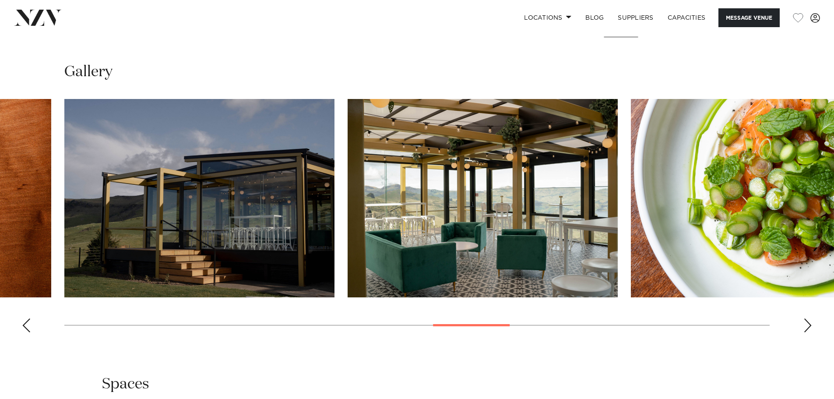 The width and height of the screenshot is (834, 399). I want to click on a: Capacities, so click(687, 18).